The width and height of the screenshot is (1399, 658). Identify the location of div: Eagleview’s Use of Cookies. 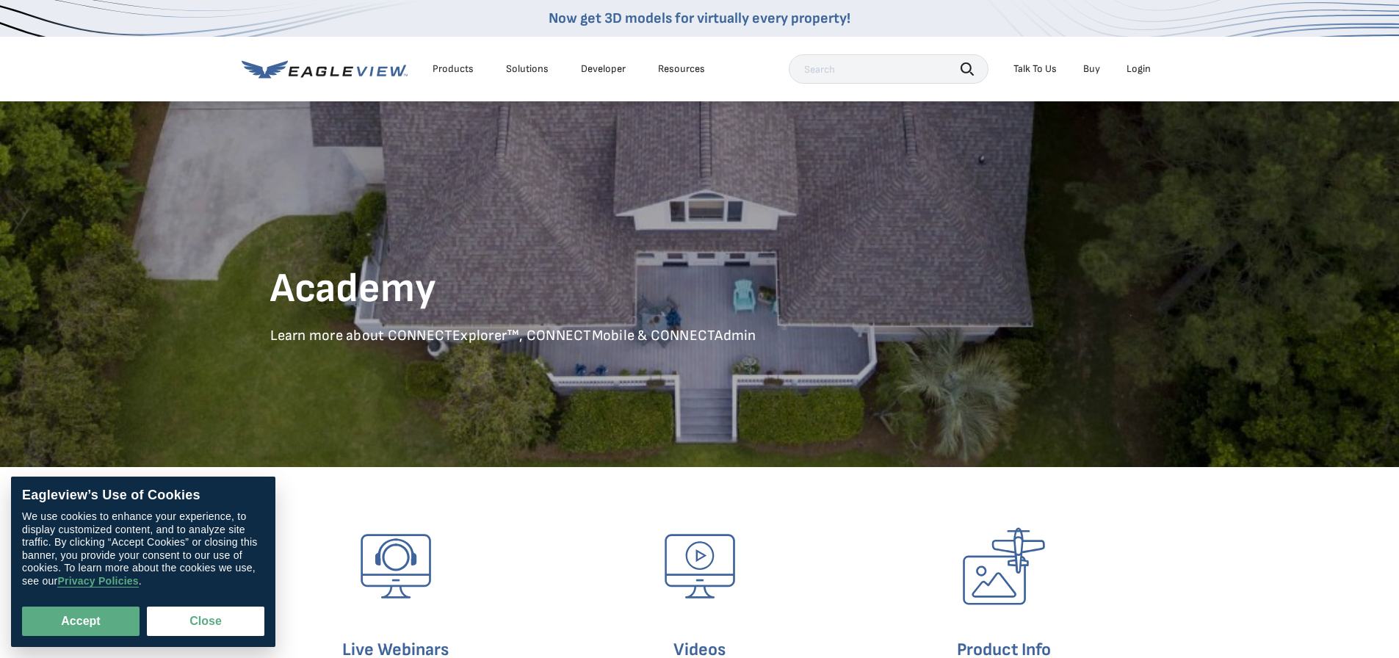
(143, 496).